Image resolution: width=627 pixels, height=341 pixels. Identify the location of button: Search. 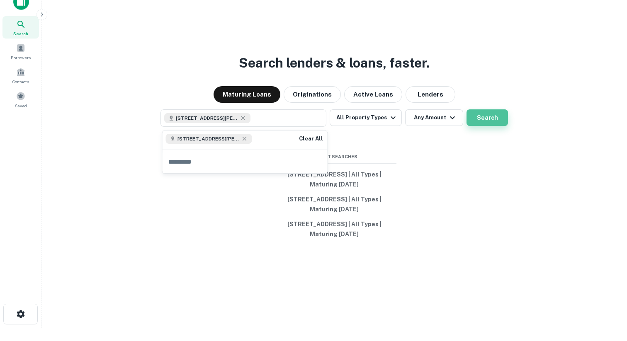
(487, 118).